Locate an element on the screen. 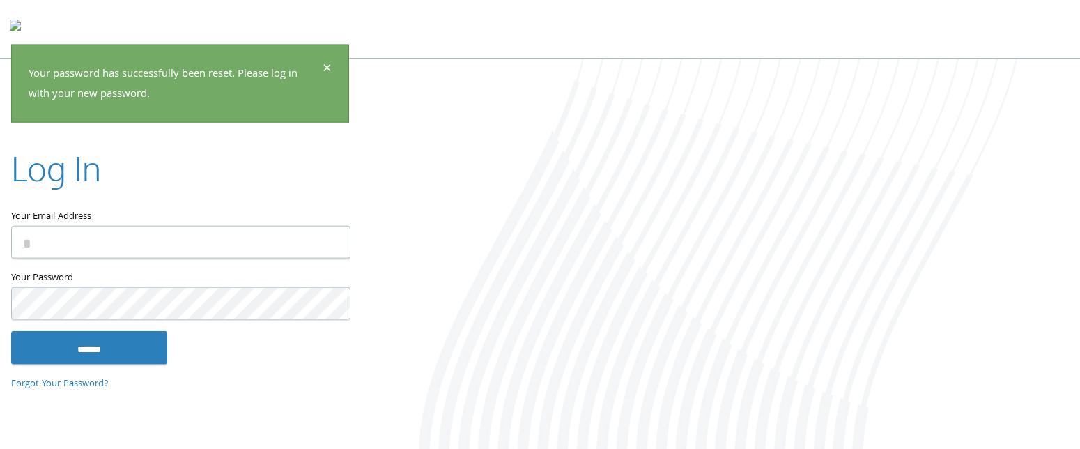 This screenshot has width=1080, height=449. button: Dismiss alert is located at coordinates (327, 70).